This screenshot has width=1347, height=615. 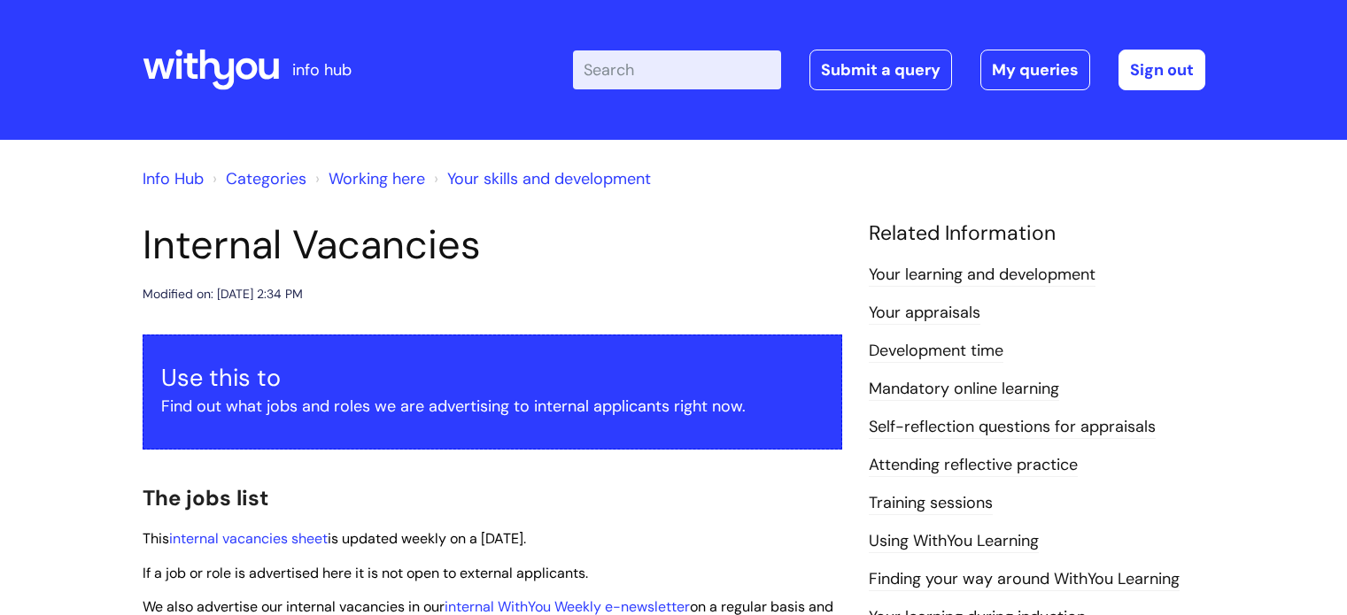 I want to click on a: Your appraisals, so click(x=924, y=313).